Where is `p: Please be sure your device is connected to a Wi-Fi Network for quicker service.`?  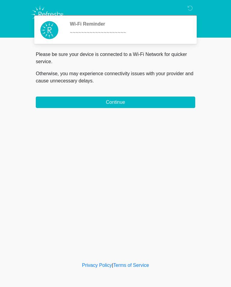
p: Please be sure your device is connected to a Wi-Fi Network for quicker service. is located at coordinates (115, 58).